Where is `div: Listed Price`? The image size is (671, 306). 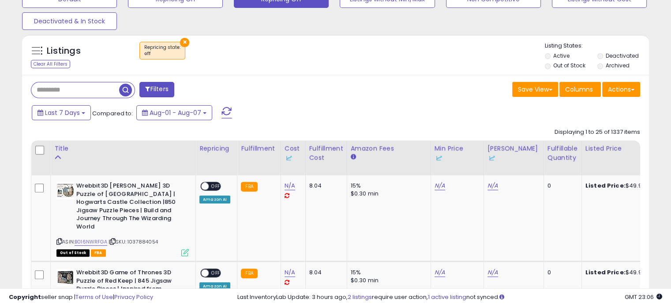
div: Listed Price is located at coordinates (623, 149).